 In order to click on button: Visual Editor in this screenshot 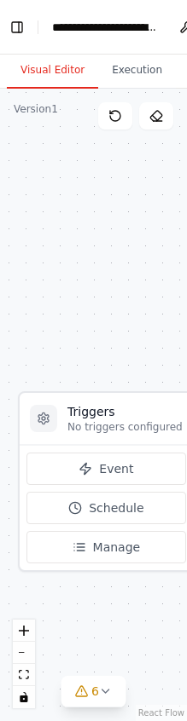, I will do `click(52, 71)`.